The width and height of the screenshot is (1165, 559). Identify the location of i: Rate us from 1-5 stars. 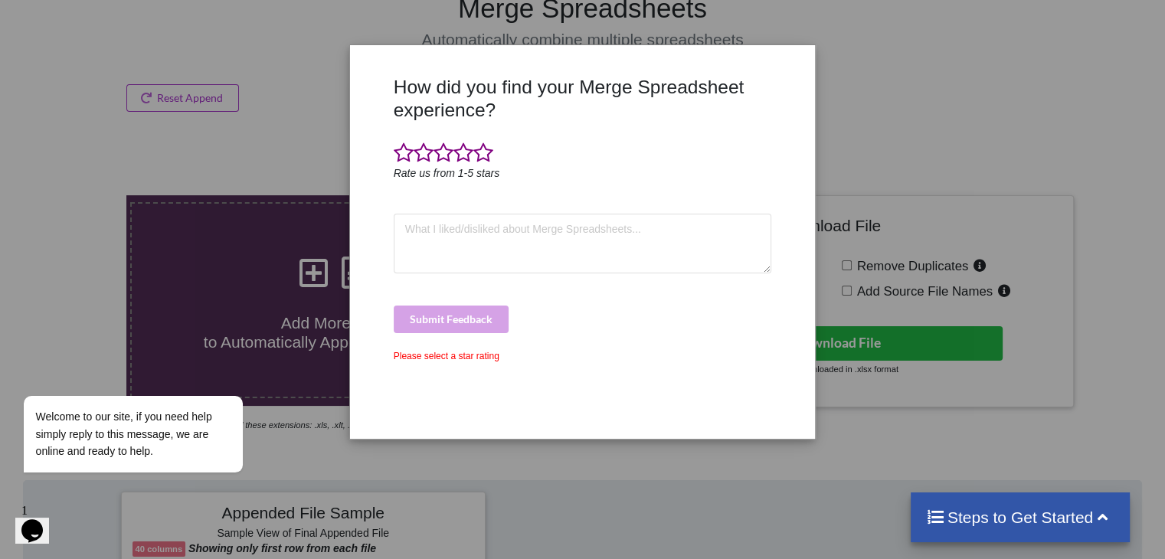
(446, 173).